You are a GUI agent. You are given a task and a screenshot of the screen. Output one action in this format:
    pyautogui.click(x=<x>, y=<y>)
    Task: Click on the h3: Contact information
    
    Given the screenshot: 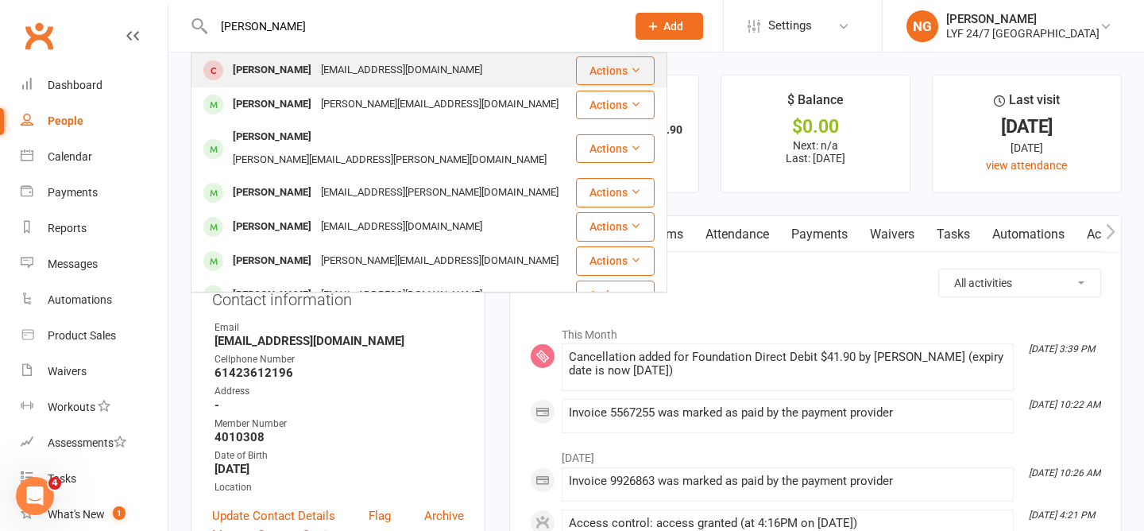 What is the action you would take?
    pyautogui.click(x=338, y=296)
    